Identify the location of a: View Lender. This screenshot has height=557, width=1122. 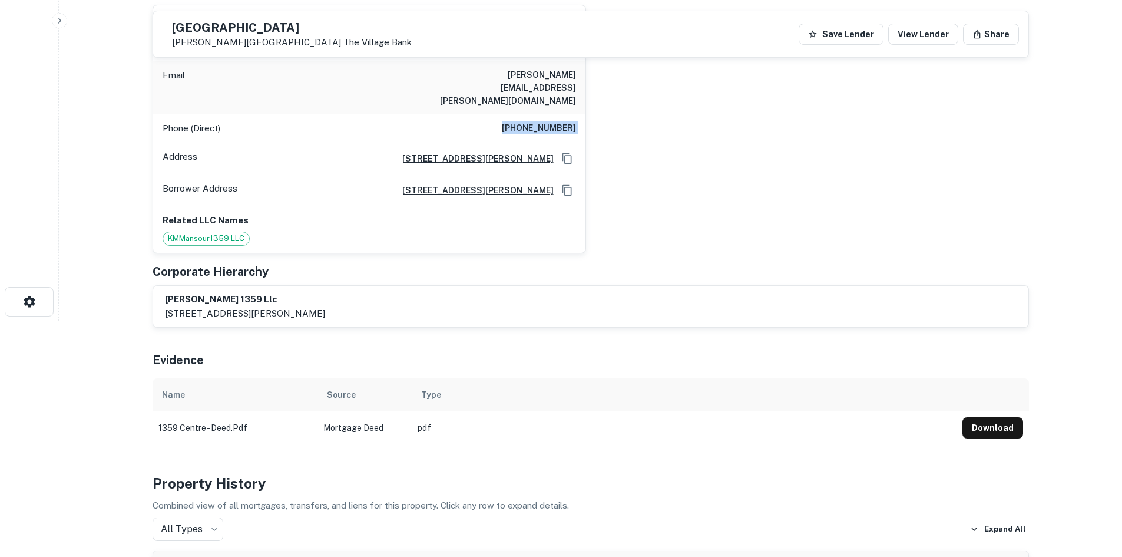
(923, 34).